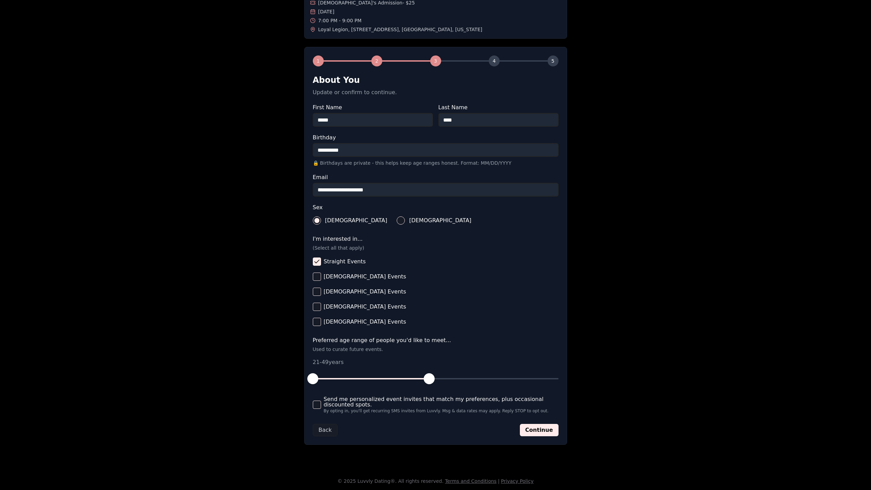 This screenshot has height=490, width=871. Describe the element at coordinates (436, 138) in the screenshot. I see `label: Birthday` at that location.